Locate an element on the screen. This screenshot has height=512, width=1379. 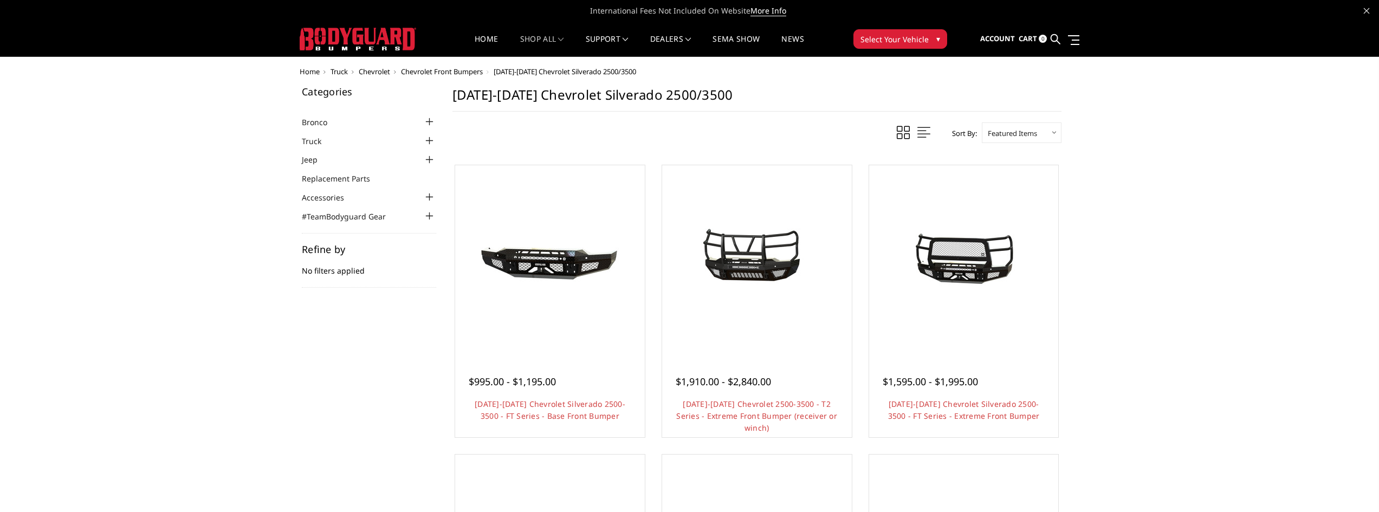
a: 2020-2023 Chevrolet Silverado 2500-3500 - FT Series - Base Front Bumper 2020-2023 Chevrolet Silve... is located at coordinates (550, 260).